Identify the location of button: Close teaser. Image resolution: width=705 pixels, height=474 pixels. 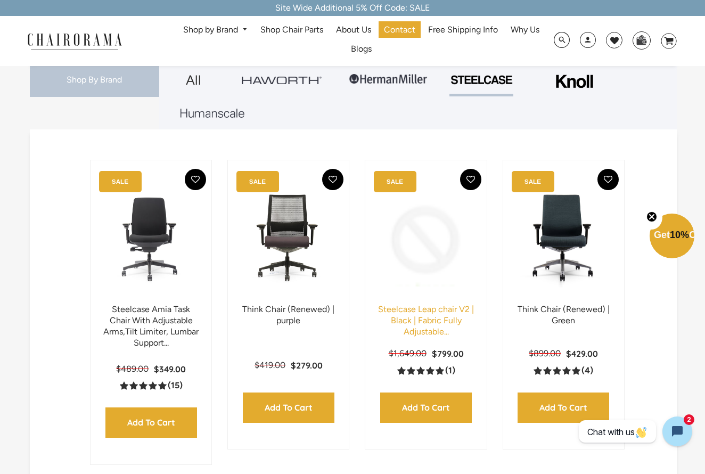
(652, 217).